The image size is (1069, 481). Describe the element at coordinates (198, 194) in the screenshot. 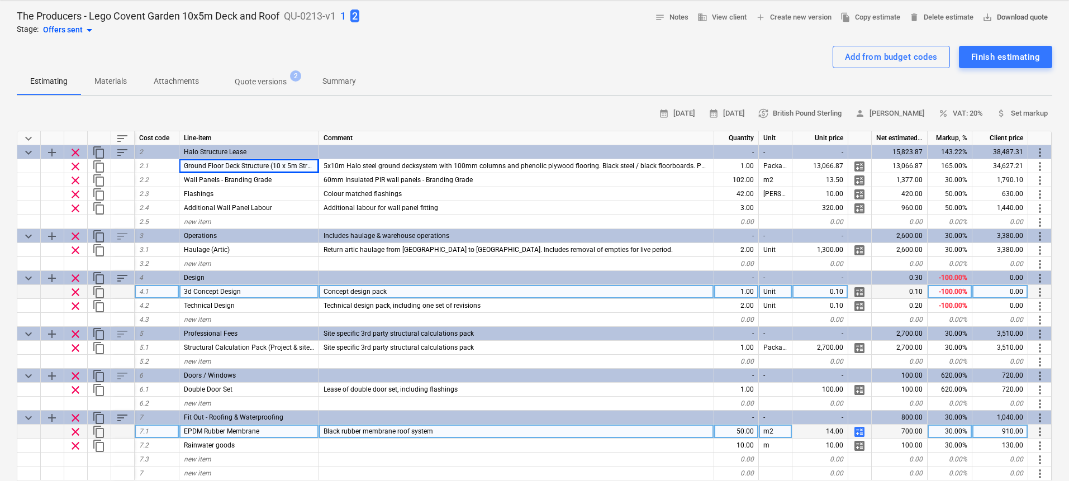

I see `span: Flashings` at that location.